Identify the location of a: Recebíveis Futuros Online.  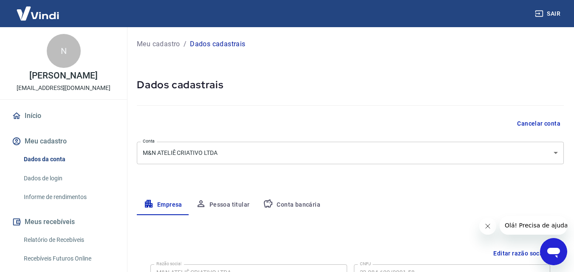
(68, 259).